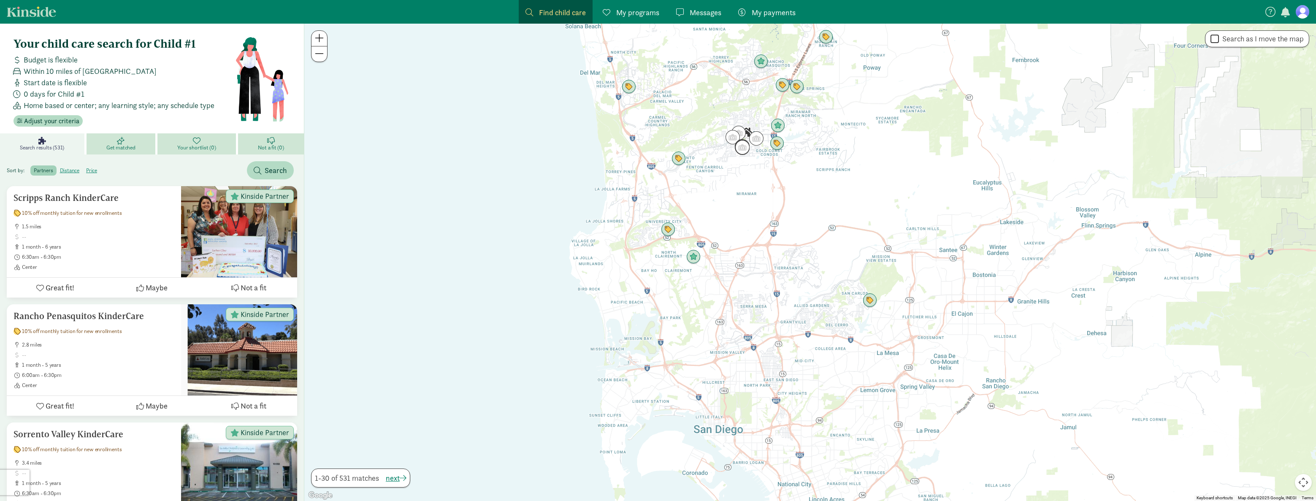 Image resolution: width=1316 pixels, height=501 pixels. Describe the element at coordinates (1261, 39) in the screenshot. I see `label: Search as I move the map` at that location.